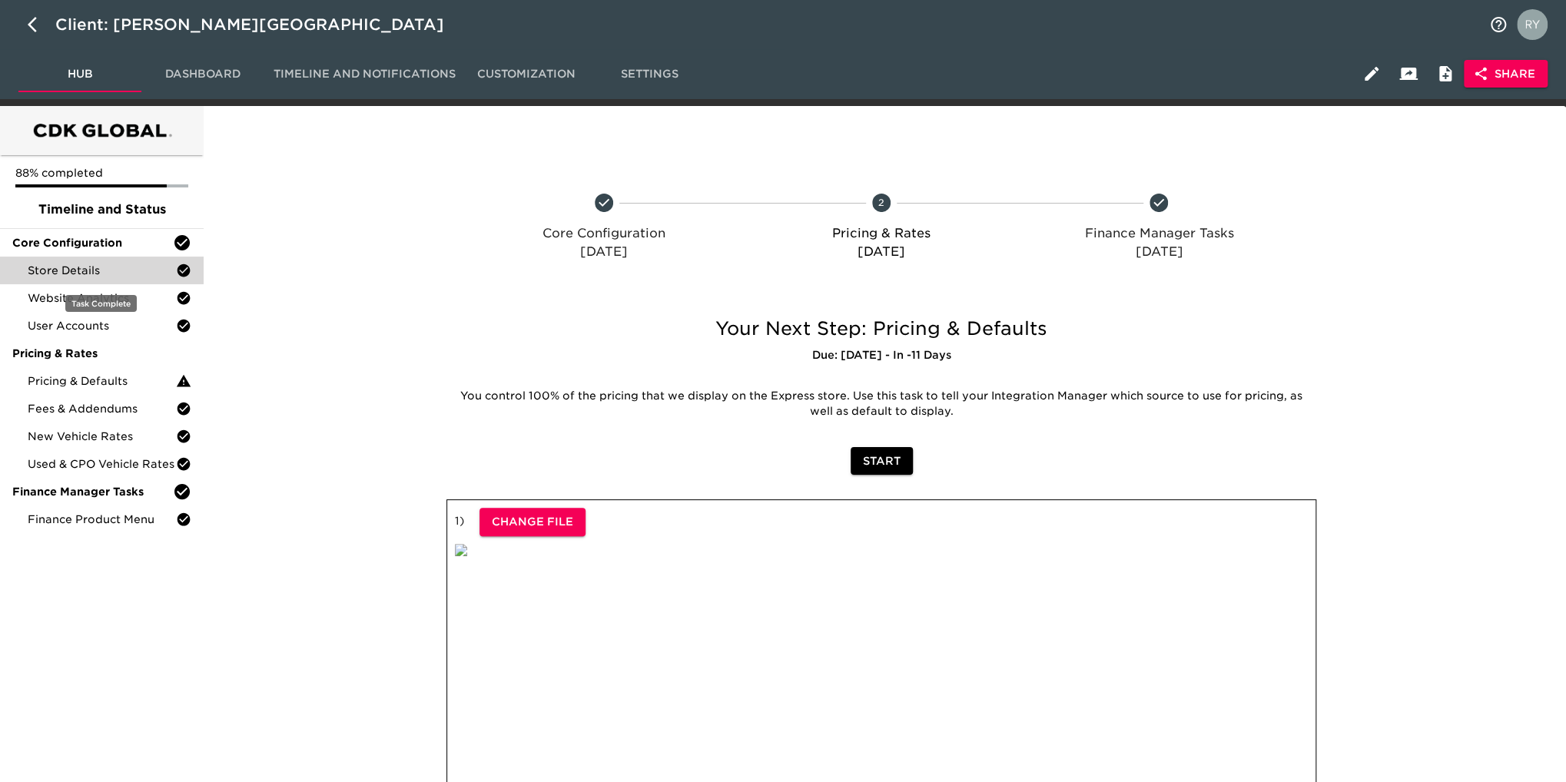 This screenshot has width=1566, height=782. What do you see at coordinates (101, 520) in the screenshot?
I see `span: Finance Product Menu` at bounding box center [101, 520].